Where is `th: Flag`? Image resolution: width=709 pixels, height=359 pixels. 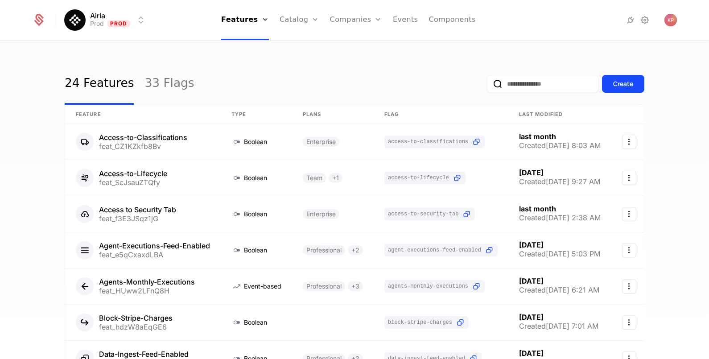
th: Flag is located at coordinates (441, 115).